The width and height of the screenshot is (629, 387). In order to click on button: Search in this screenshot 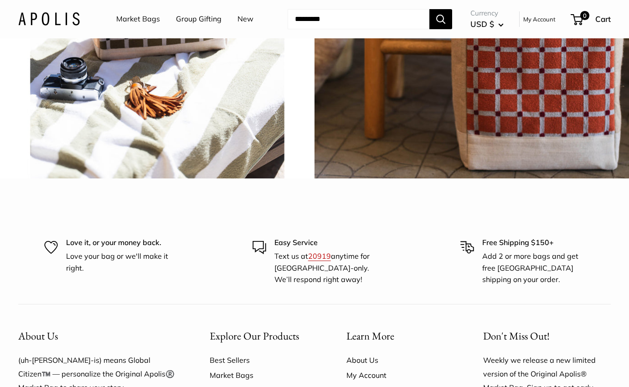, I will do `click(441, 19)`.